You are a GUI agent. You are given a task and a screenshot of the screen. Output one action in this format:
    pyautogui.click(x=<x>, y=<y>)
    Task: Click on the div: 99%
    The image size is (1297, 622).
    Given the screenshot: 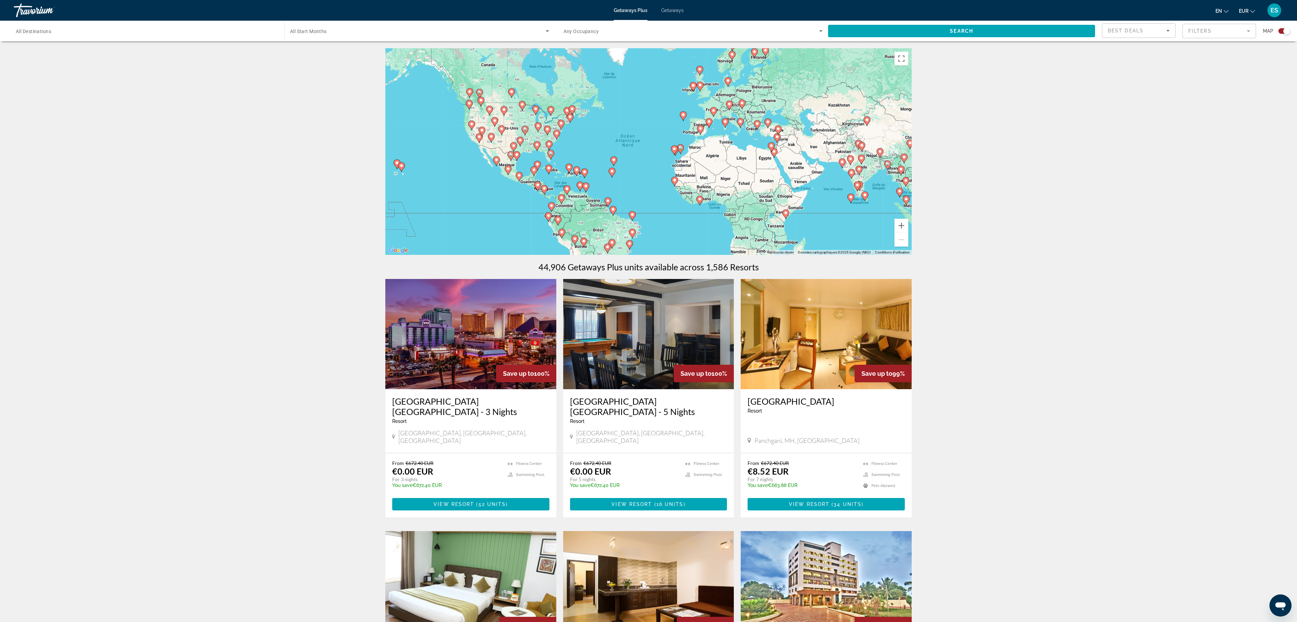 What is the action you would take?
    pyautogui.click(x=883, y=373)
    